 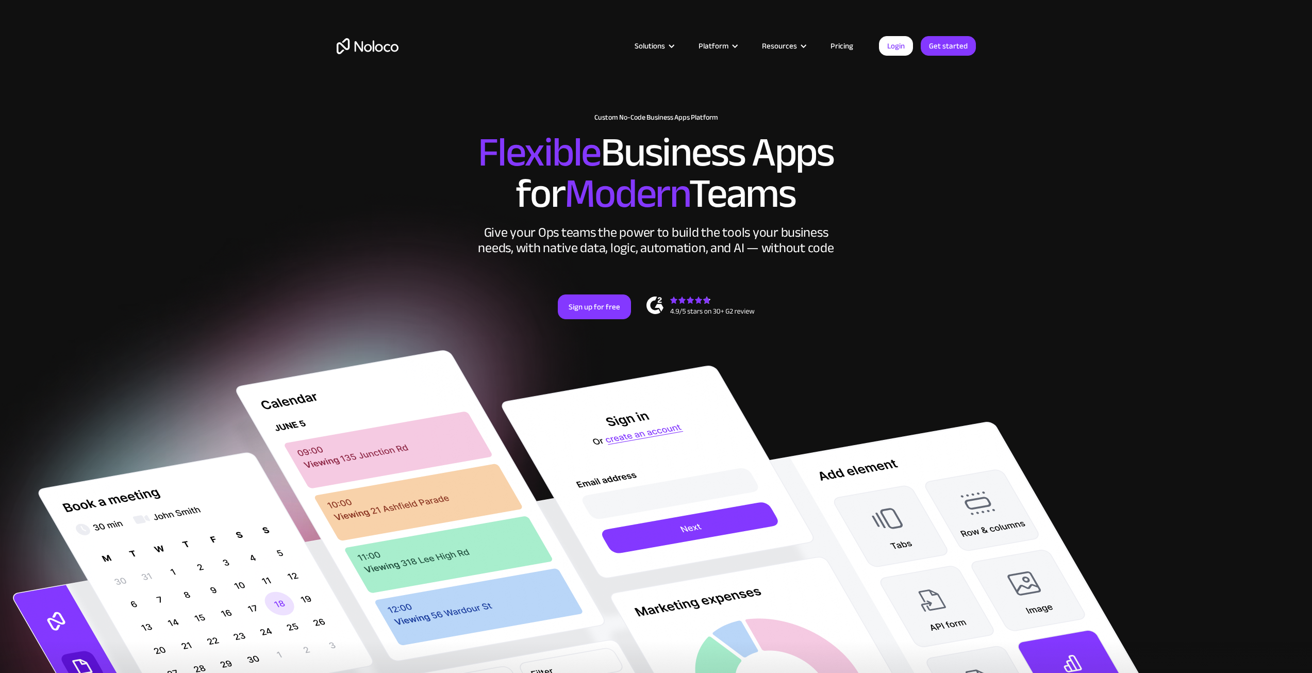 I want to click on a: Sign up for free, so click(x=594, y=307).